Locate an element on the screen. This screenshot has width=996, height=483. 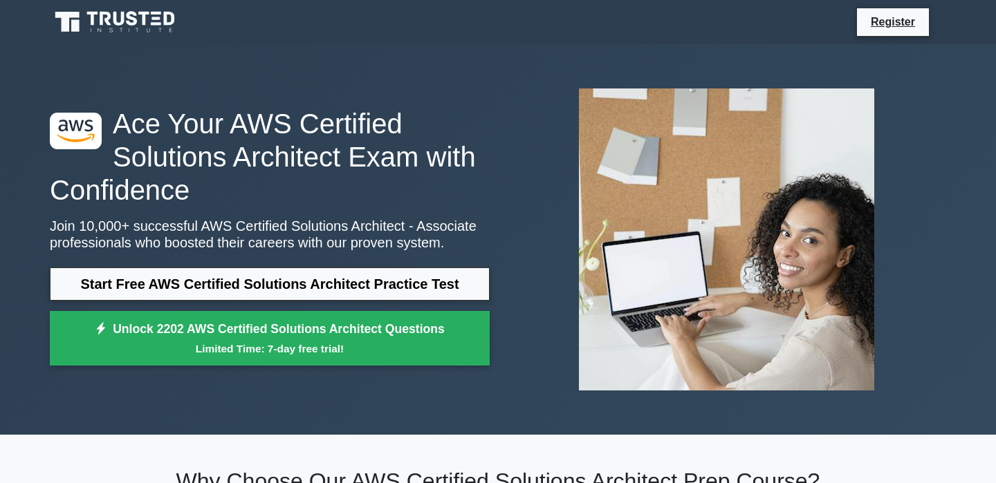
small: Limited Time: 7-day free trial! is located at coordinates (270, 348).